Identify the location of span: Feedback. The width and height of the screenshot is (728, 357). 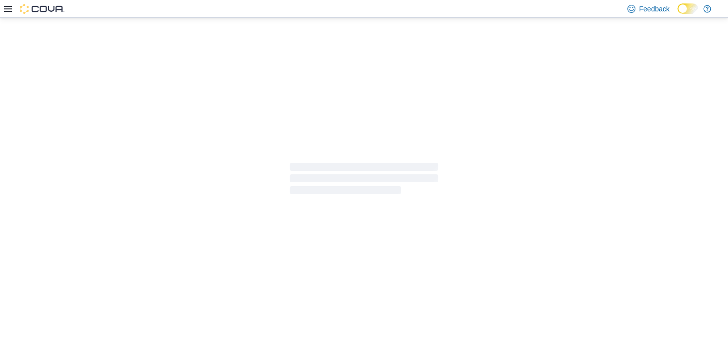
(654, 9).